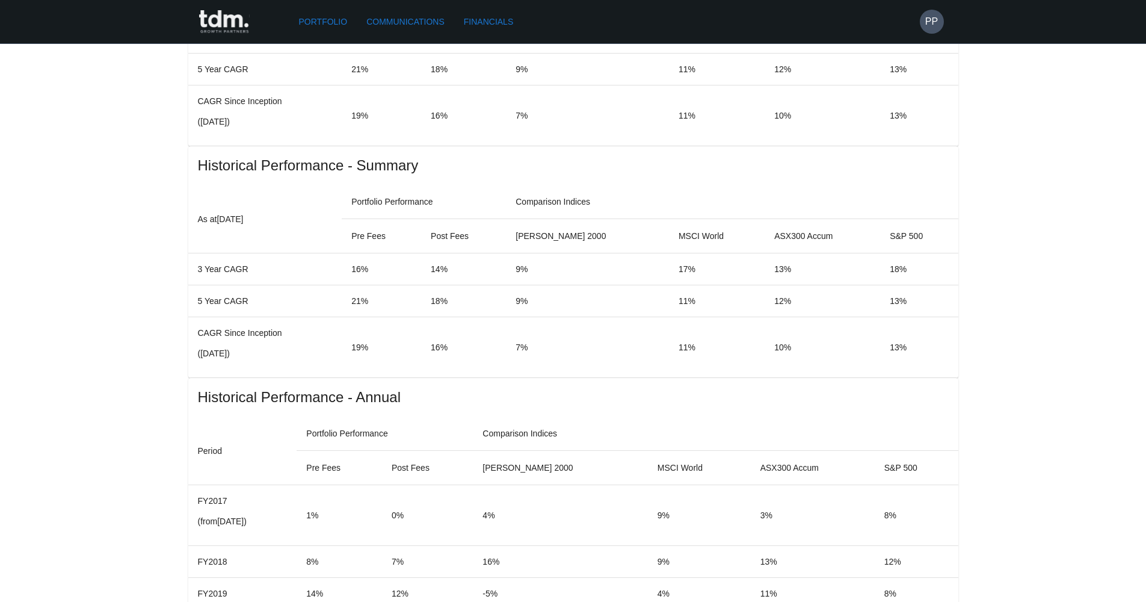 The width and height of the screenshot is (1146, 602). Describe the element at coordinates (427, 515) in the screenshot. I see `td: 0%` at that location.